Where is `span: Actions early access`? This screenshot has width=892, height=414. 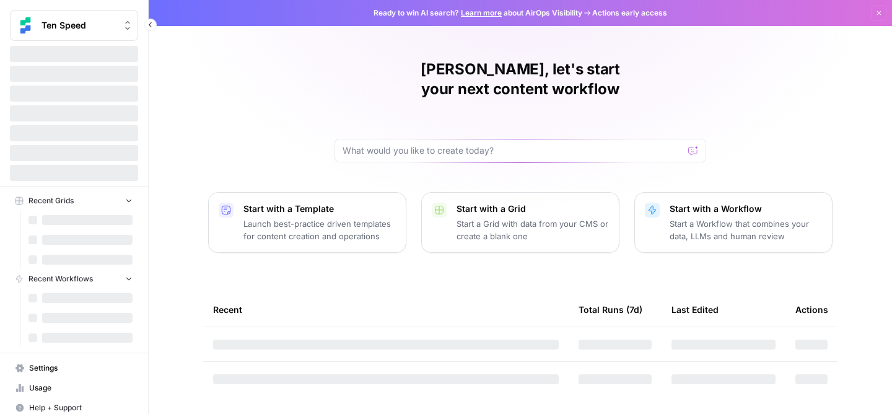 span: Actions early access is located at coordinates (630, 13).